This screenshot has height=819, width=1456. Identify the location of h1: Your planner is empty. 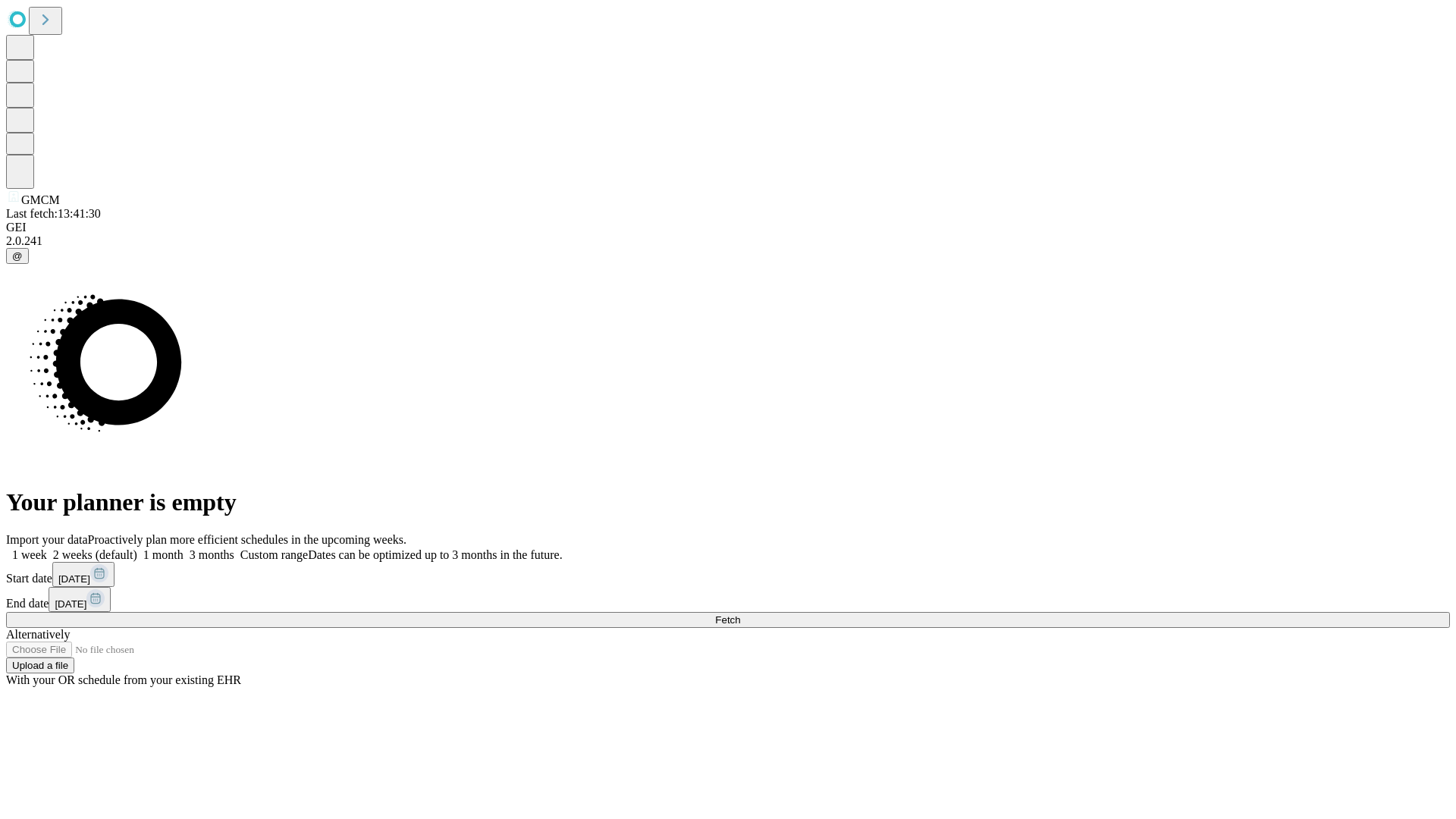
(728, 502).